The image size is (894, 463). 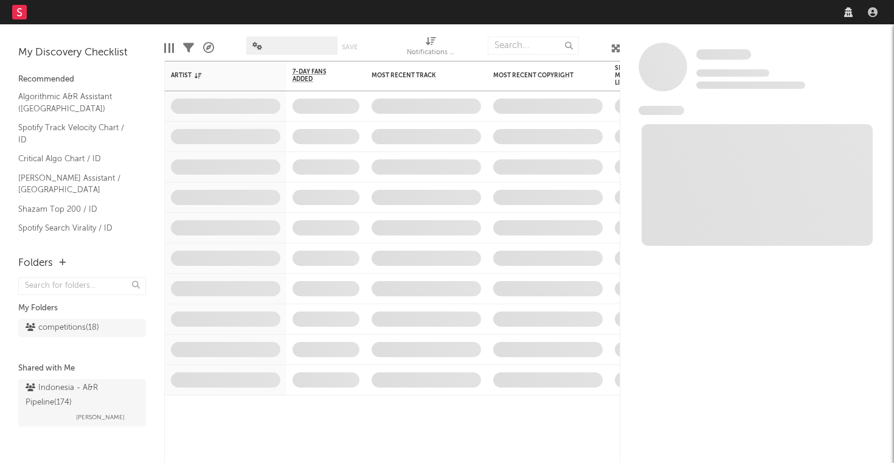 I want to click on span: Some Artist, so click(x=724, y=54).